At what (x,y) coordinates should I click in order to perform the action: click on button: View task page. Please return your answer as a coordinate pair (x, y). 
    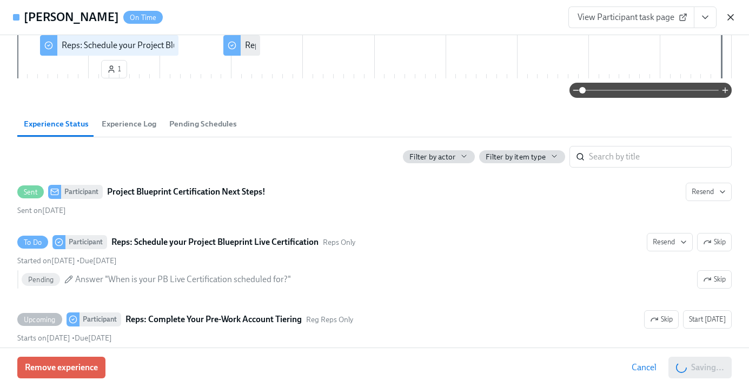
    Looking at the image, I should click on (705, 17).